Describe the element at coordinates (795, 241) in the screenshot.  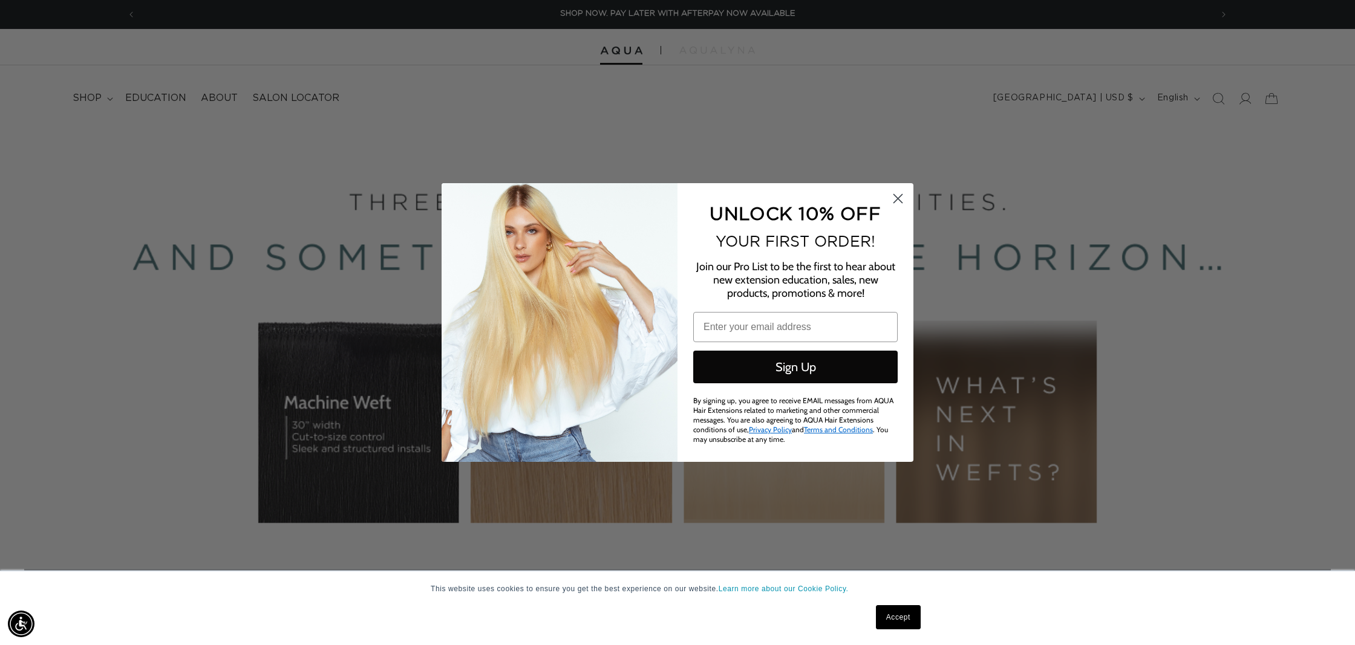
I see `span: YOUR FIRST ORDER!` at that location.